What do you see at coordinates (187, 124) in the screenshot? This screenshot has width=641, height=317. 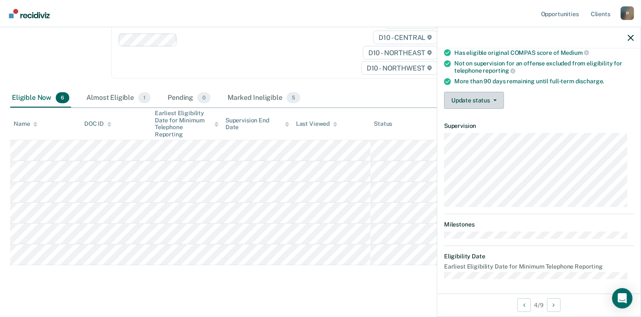 I see `div: Earliest Eligibility Date for Minimum Telephone Reporting` at bounding box center [187, 124].